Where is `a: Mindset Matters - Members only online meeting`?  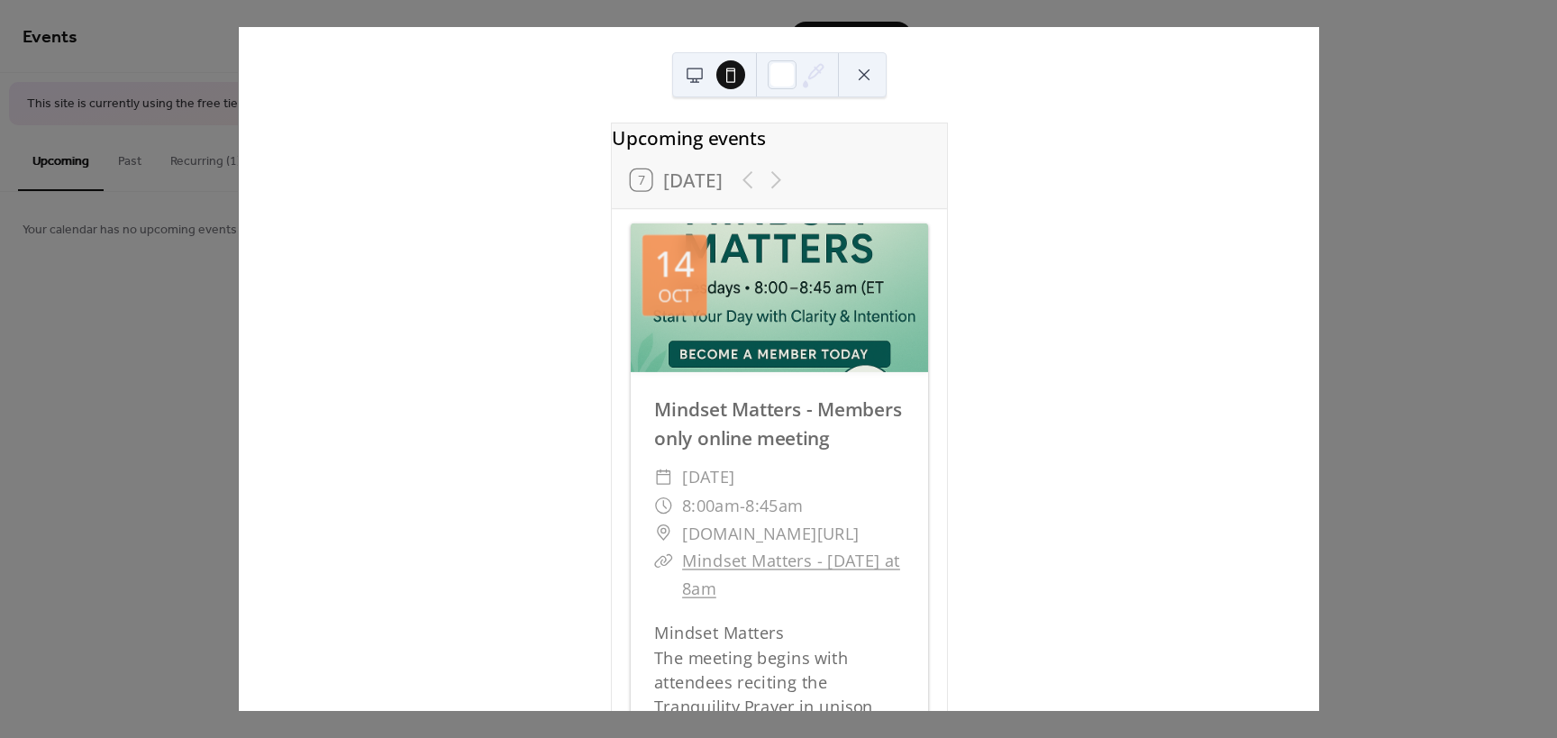 a: Mindset Matters - Members only online meeting is located at coordinates (777, 423).